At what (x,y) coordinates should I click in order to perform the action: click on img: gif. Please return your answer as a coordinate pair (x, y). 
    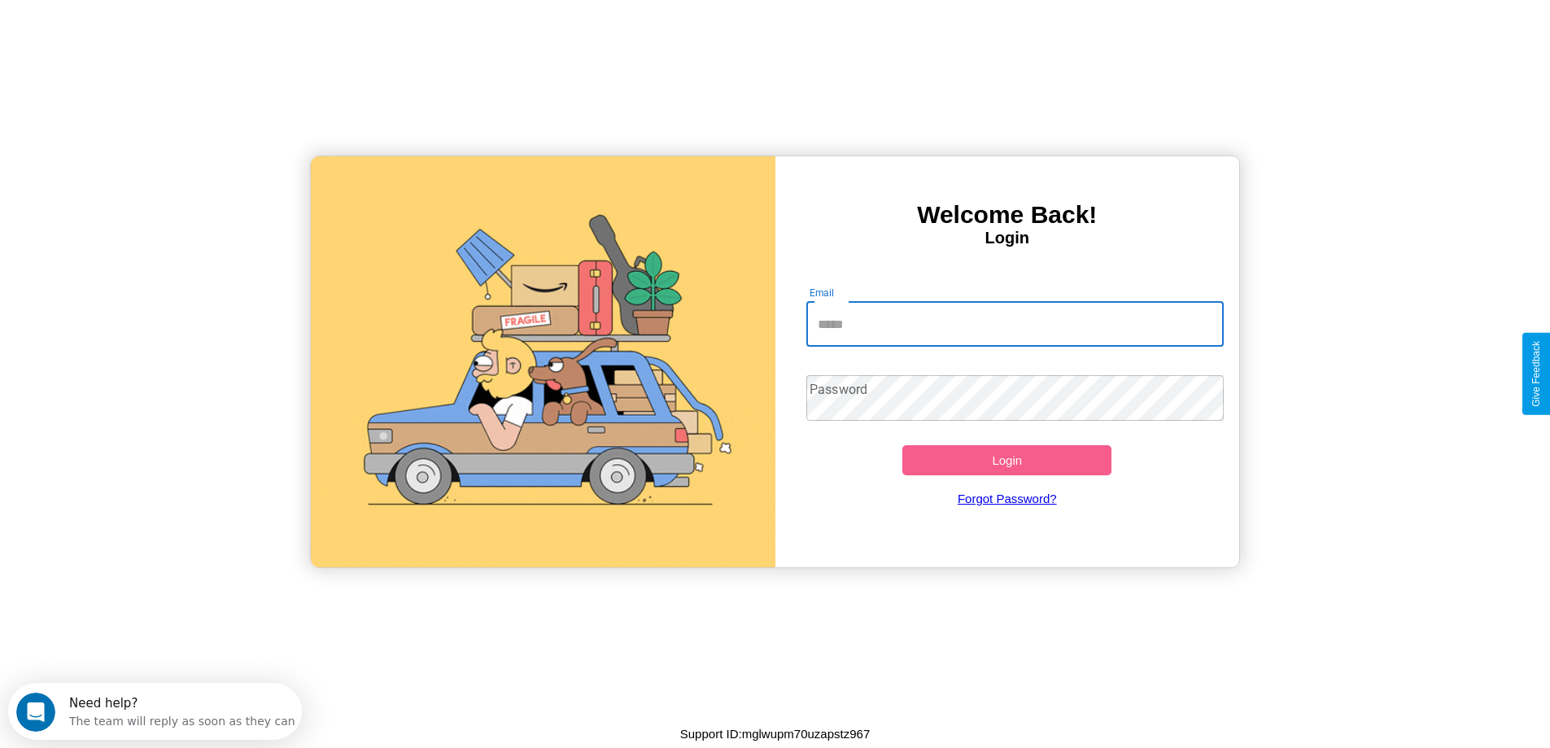
    Looking at the image, I should click on (543, 361).